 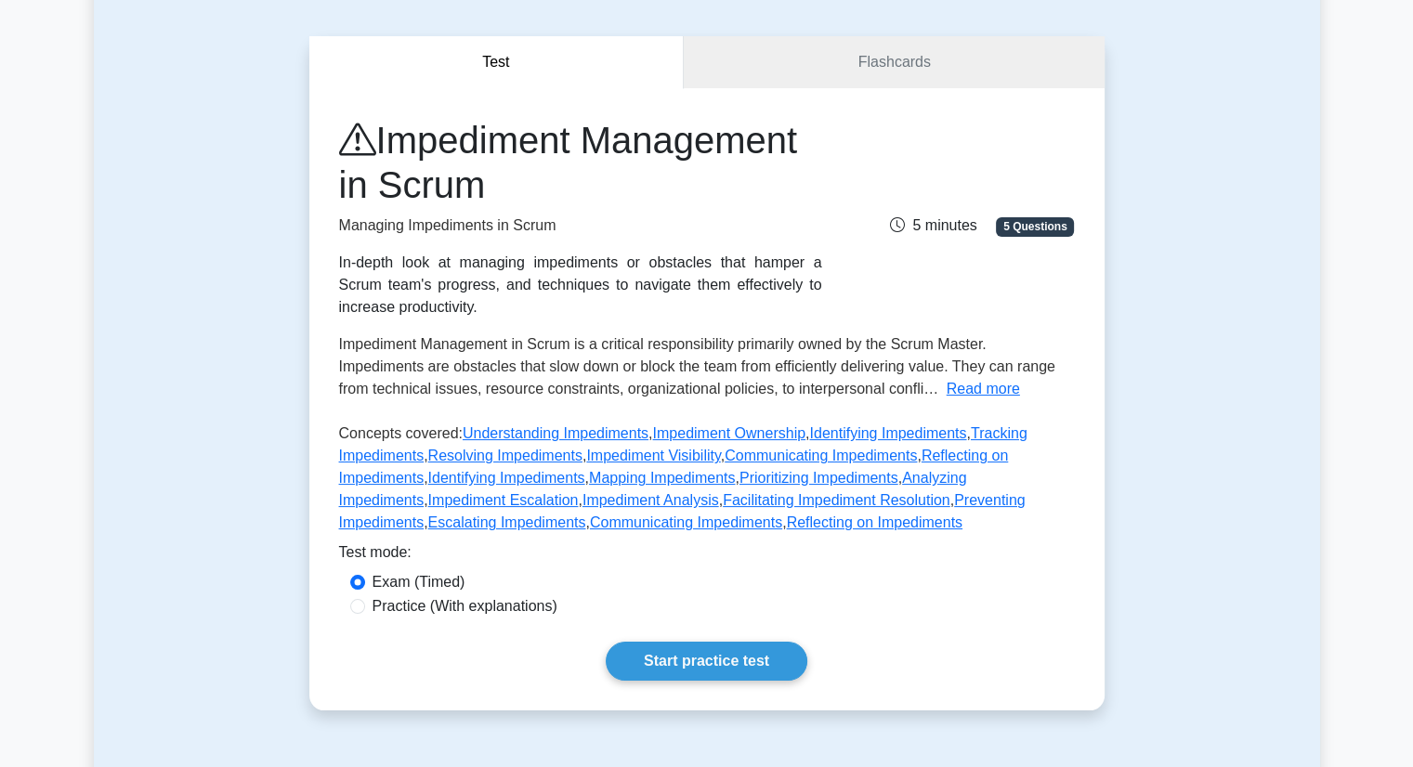 What do you see at coordinates (707, 556) in the screenshot?
I see `div: Test mode:` at bounding box center [707, 556].